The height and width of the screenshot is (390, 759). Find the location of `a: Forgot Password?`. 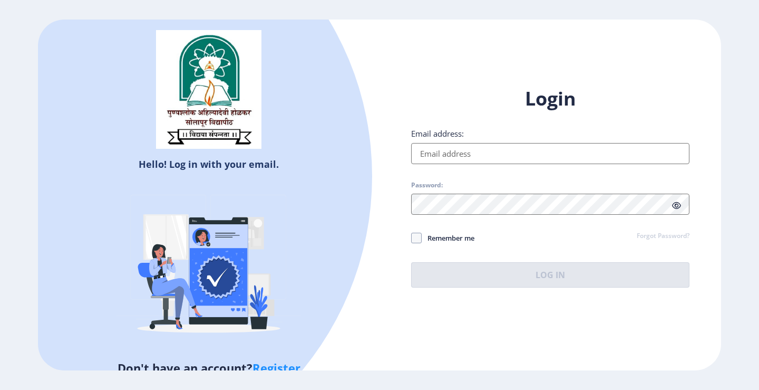

a: Forgot Password? is located at coordinates (663, 236).